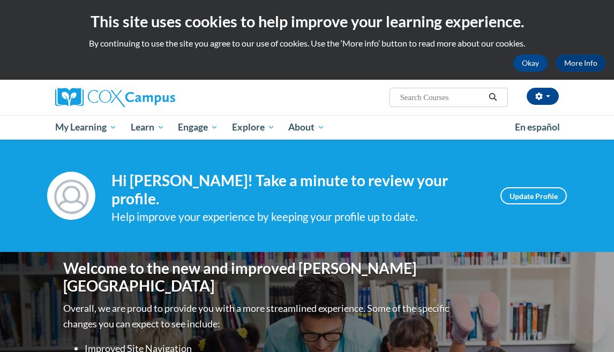  Describe the element at coordinates (253, 127) in the screenshot. I see `span: Explore` at that location.